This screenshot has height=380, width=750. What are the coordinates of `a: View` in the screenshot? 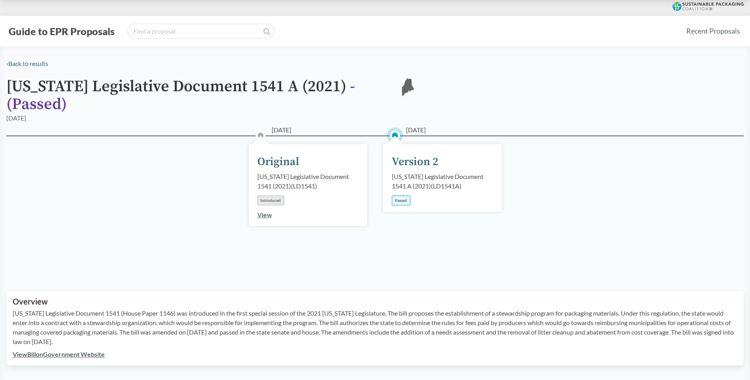 It's located at (264, 215).